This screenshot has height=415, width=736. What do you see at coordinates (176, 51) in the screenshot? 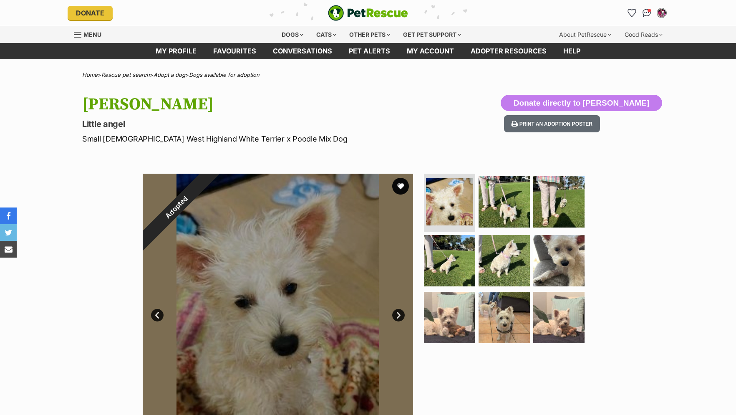
I see `a: My profile` at bounding box center [176, 51].